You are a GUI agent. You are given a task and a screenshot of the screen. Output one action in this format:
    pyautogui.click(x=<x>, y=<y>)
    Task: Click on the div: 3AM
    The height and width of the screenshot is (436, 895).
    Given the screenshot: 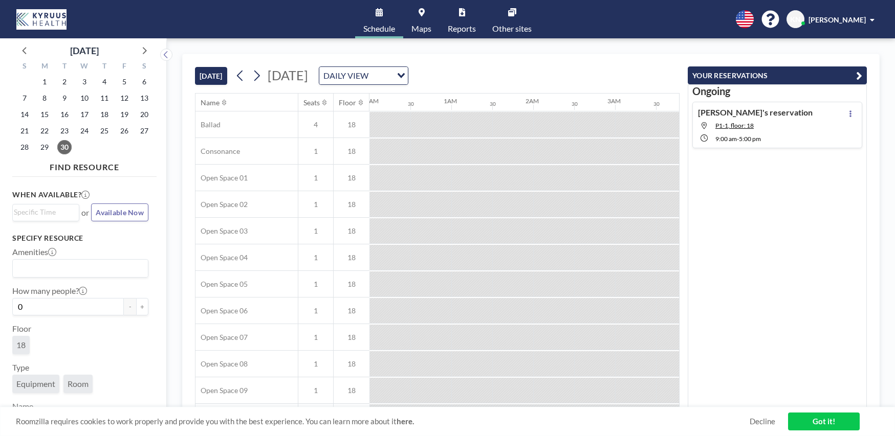 What is the action you would take?
    pyautogui.click(x=614, y=101)
    